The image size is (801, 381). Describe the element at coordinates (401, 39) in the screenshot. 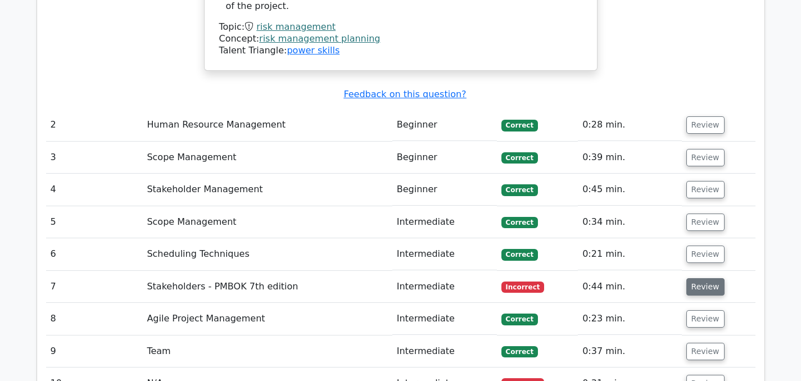

I see `div: Concept:` at that location.